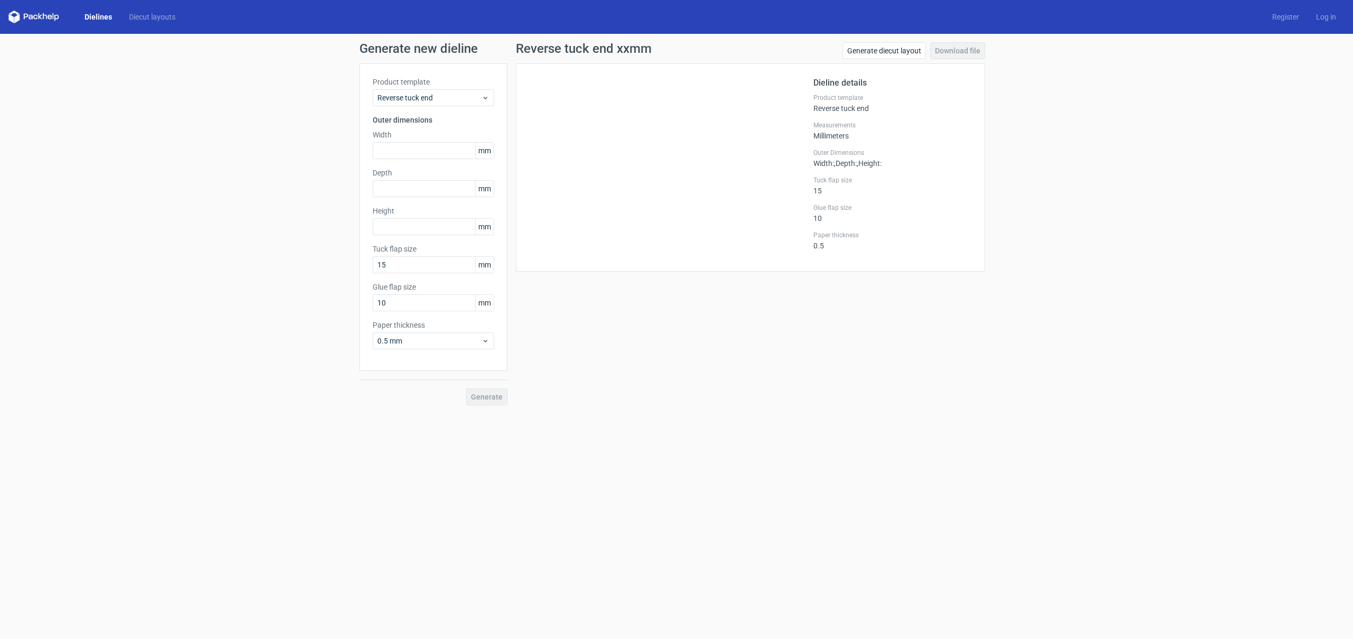 The image size is (1353, 639). Describe the element at coordinates (152, 17) in the screenshot. I see `a: Diecut layouts` at that location.